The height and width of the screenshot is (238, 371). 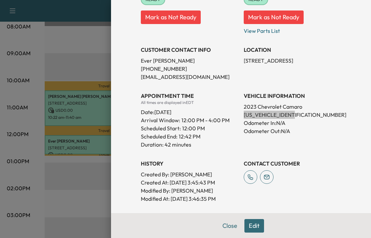 What do you see at coordinates (189, 96) in the screenshot?
I see `h3: APPOINTMENT TIME` at bounding box center [189, 96].